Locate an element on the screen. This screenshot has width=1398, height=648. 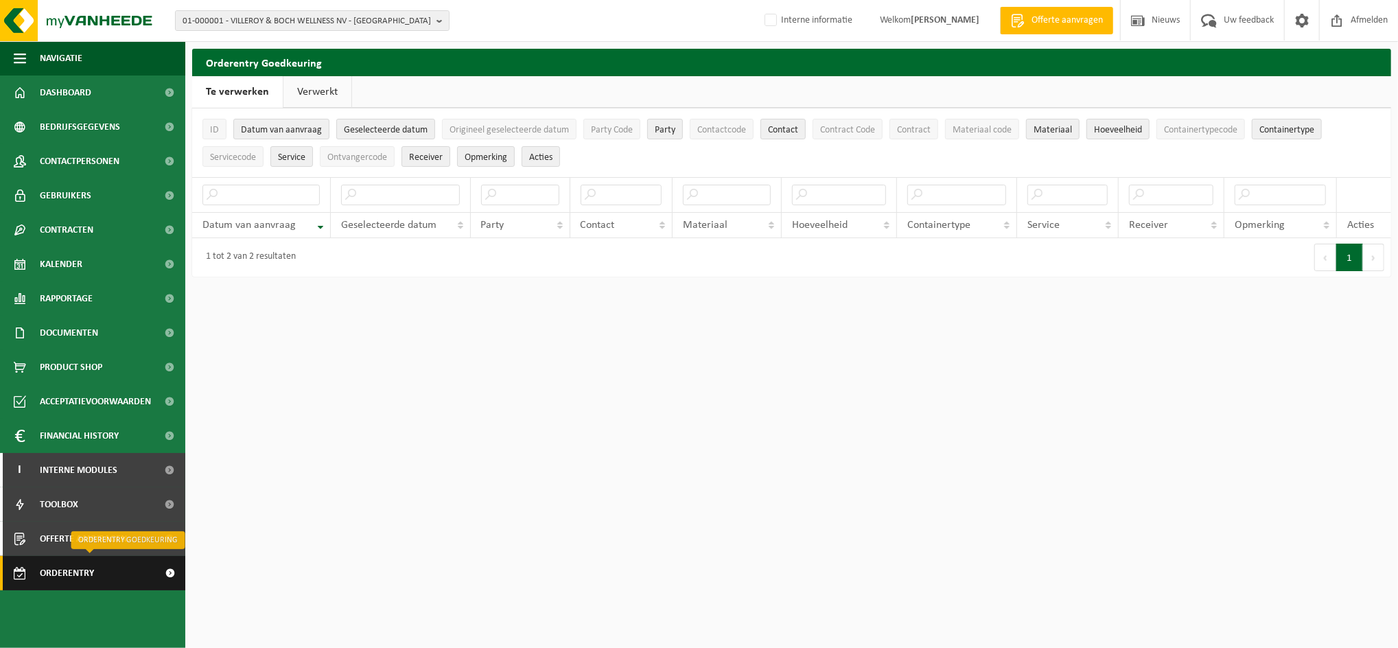
button: ContactcodeContactcode: Activate to sort is located at coordinates (721, 129).